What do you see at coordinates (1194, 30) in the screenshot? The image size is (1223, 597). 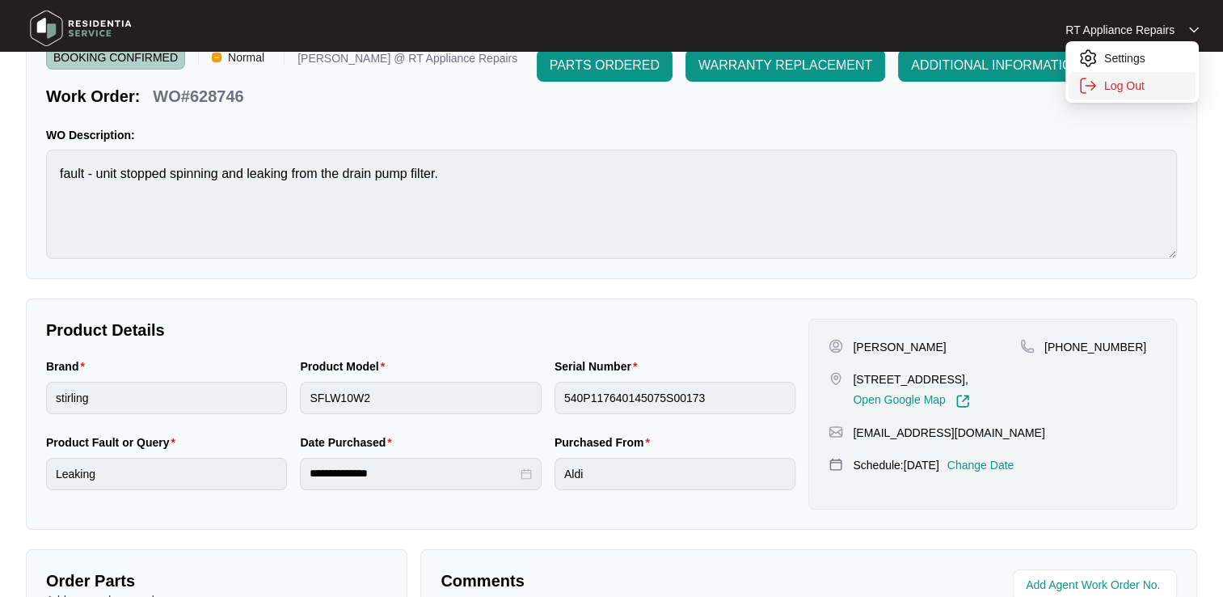 I see `img: dropdown arrow` at bounding box center [1194, 30].